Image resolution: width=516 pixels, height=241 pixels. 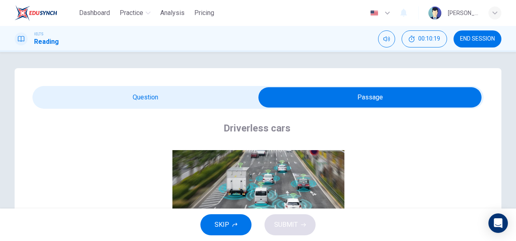 What do you see at coordinates (386, 39) in the screenshot?
I see `div: Mute` at bounding box center [386, 39].